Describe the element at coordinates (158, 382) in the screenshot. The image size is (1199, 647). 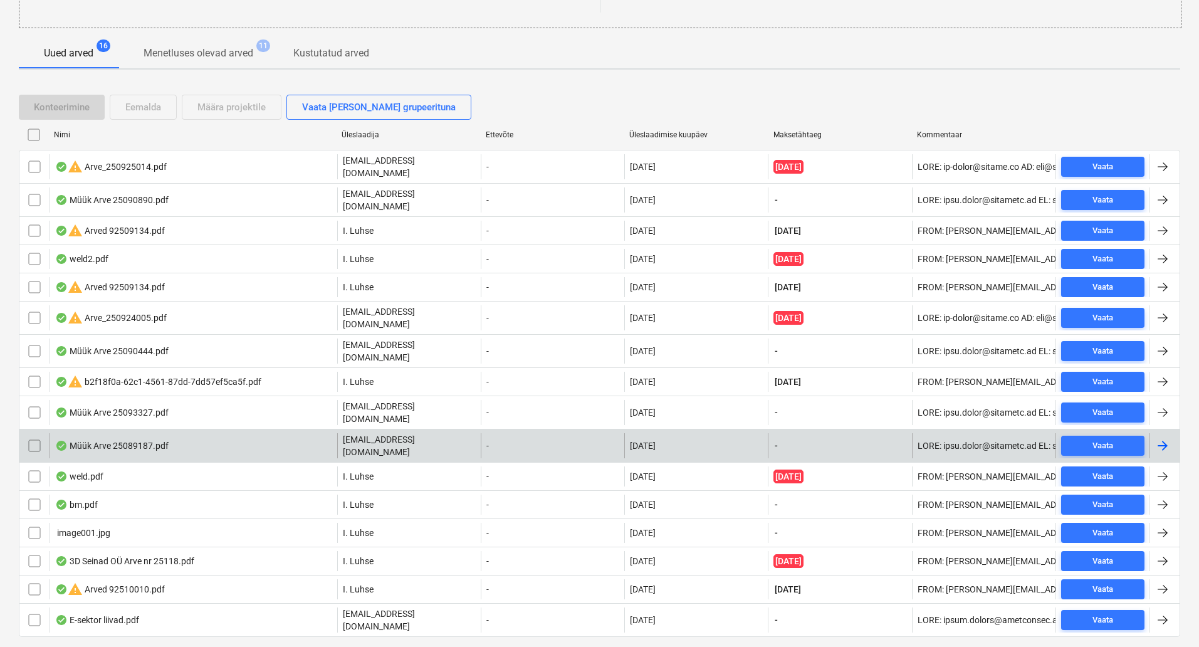
I see `div: b2f18f0a-62c1-4561-87dd-7dd57ef5ca5f.pdf` at that location.